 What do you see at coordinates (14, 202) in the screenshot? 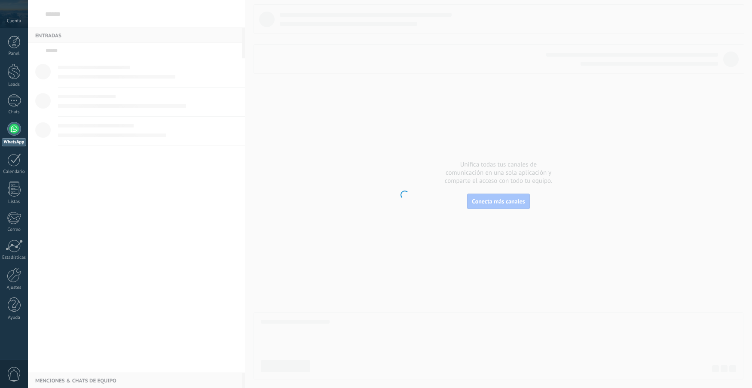
I see `div: Listas` at bounding box center [14, 202].